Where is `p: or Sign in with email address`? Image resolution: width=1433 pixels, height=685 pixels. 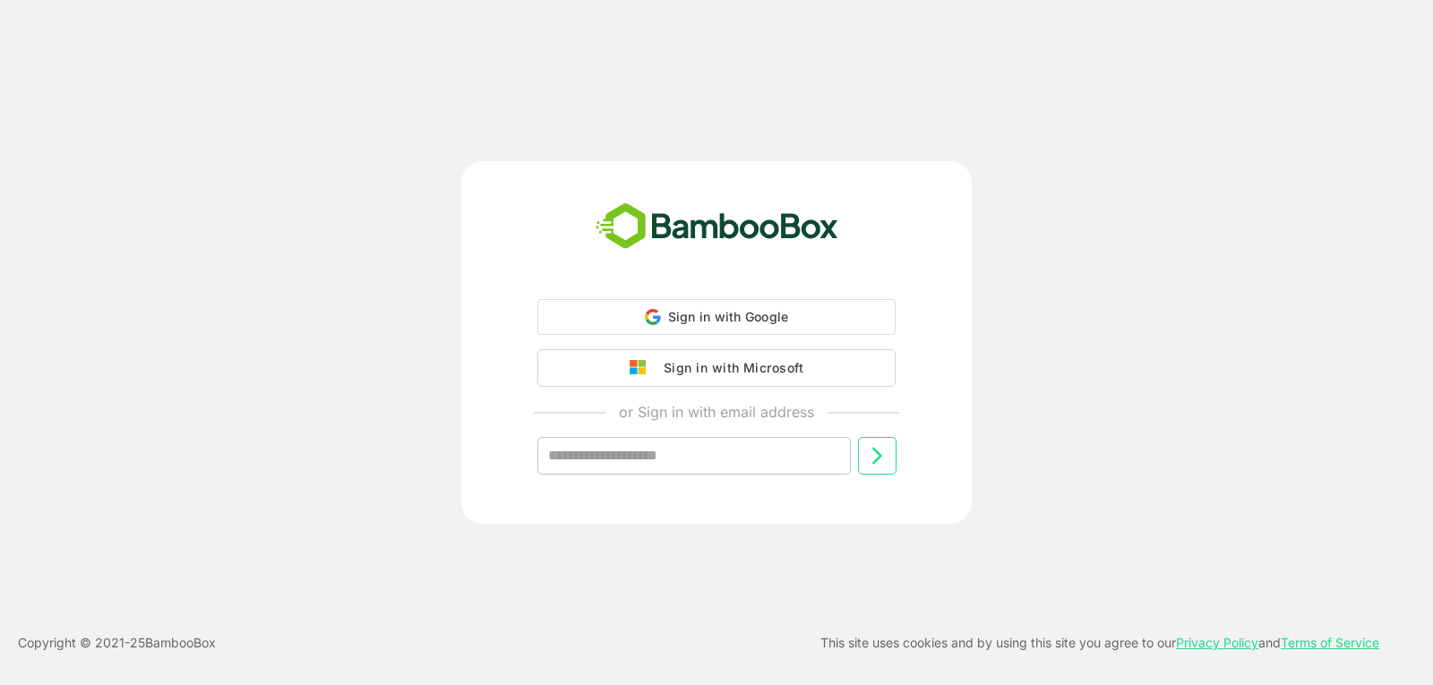
p: or Sign in with email address is located at coordinates (716, 412).